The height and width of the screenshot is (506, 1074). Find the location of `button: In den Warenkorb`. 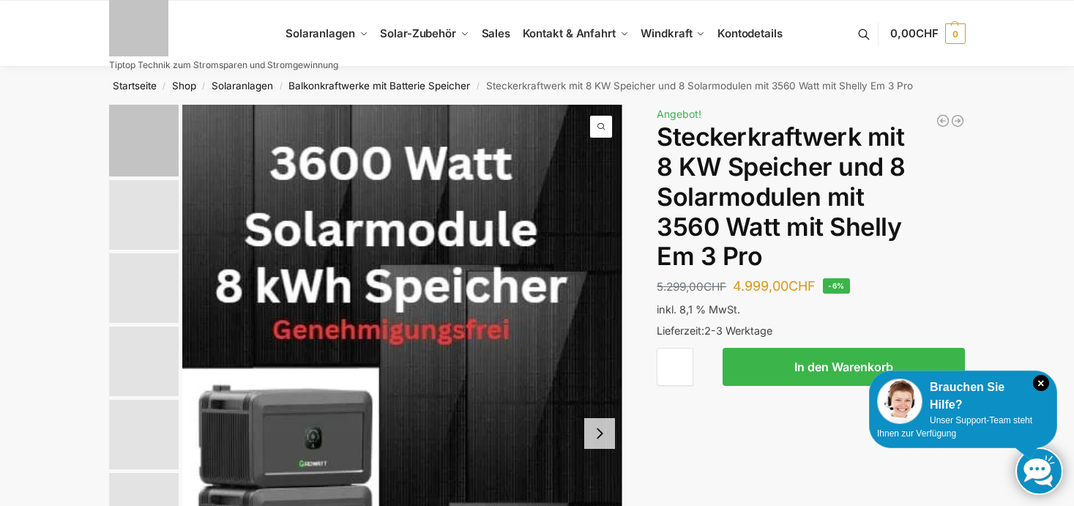

button: In den Warenkorb is located at coordinates (843, 367).